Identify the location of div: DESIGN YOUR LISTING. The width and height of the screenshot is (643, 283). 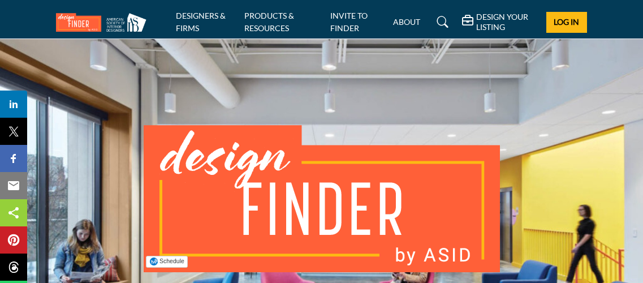
(500, 22).